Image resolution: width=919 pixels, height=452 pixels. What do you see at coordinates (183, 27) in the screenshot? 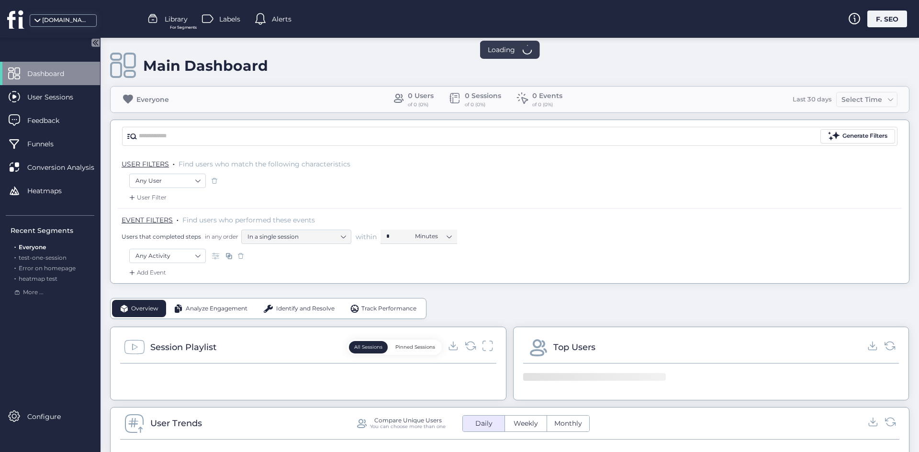
I see `span: For Segments` at bounding box center [183, 27].